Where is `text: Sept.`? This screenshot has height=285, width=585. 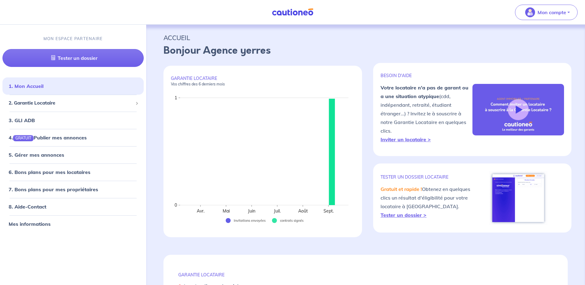 text: Sept. is located at coordinates (328, 211).